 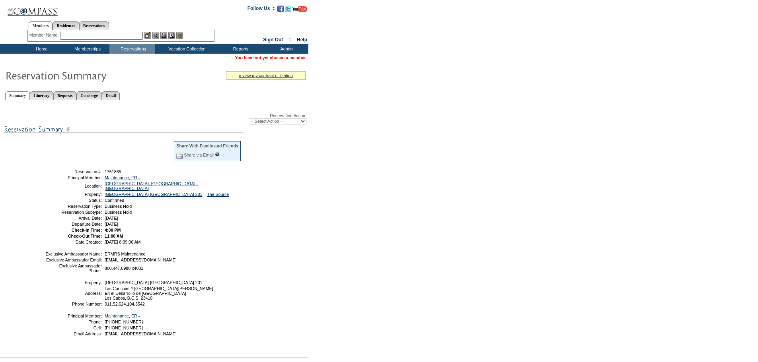 I want to click on a: Reservations, so click(x=94, y=25).